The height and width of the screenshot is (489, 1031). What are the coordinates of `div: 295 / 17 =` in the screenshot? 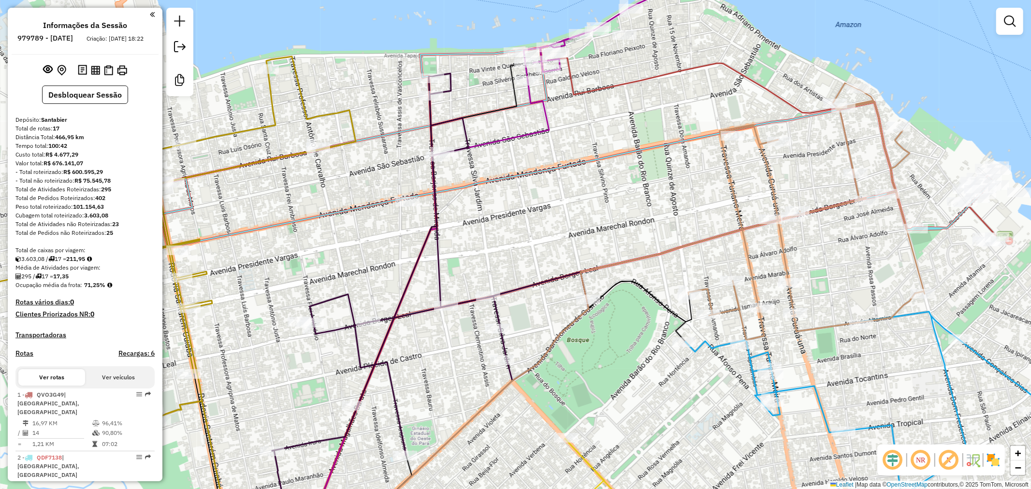 It's located at (85, 276).